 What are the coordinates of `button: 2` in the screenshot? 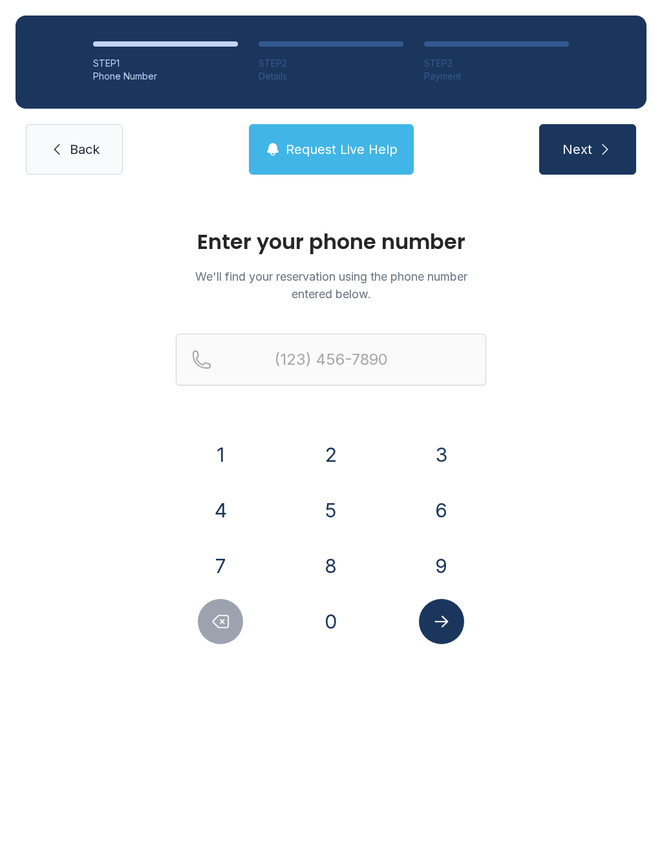 It's located at (331, 455).